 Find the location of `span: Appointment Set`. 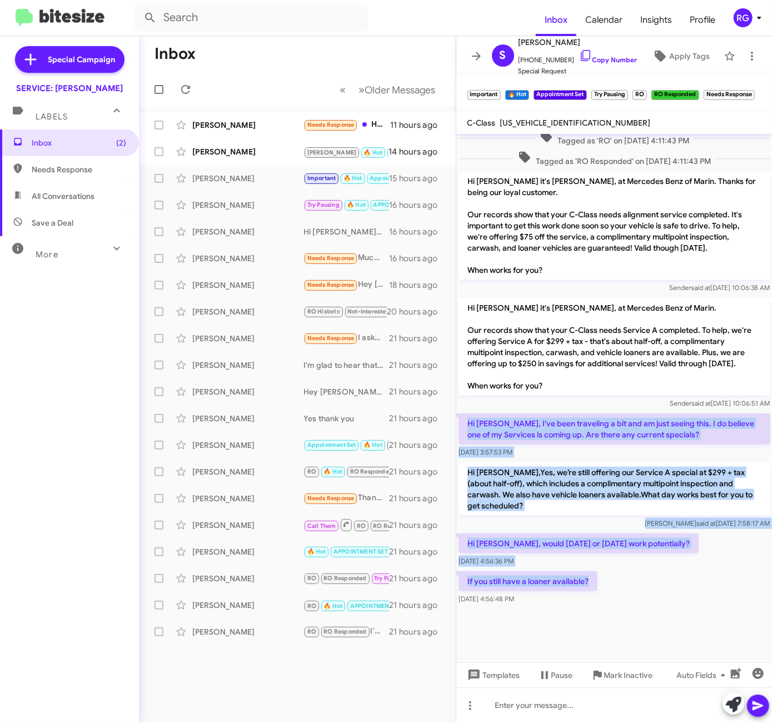

span: Appointment Set is located at coordinates (394, 178).